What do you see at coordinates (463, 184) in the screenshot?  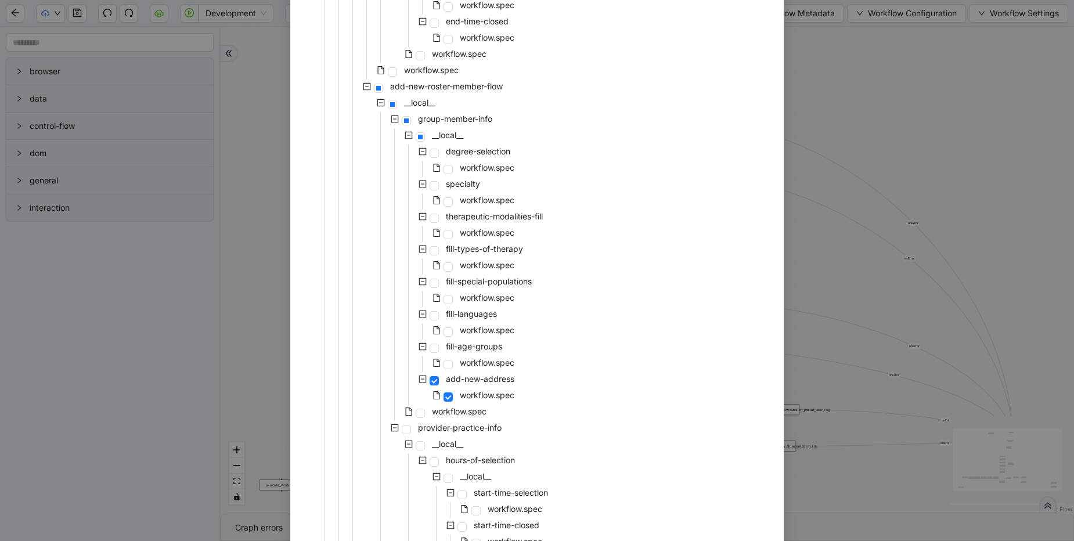 I see `span: specialty` at bounding box center [463, 184].